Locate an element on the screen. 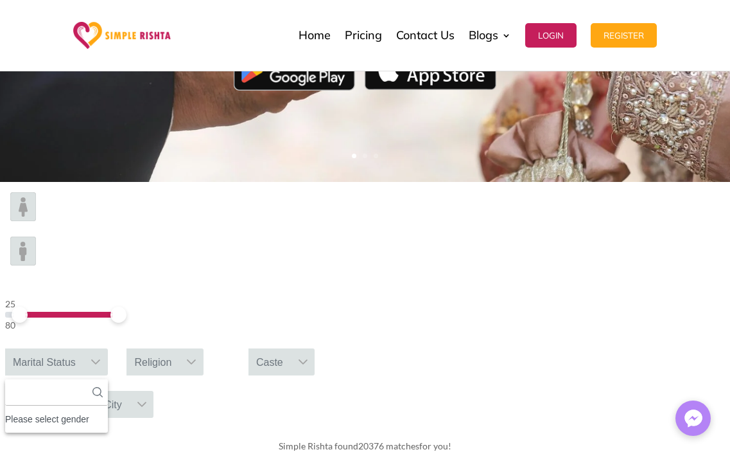 The width and height of the screenshot is (730, 452). div: 25 is located at coordinates (61, 304).